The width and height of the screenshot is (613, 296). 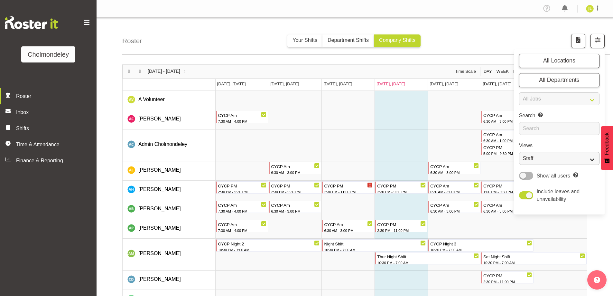 I want to click on div: Ally Brown"s event - CYCP Am Begin From Tuesday, September 30, 2025 at 6:30:00 AM GMT+13:00 Ends ..., so click(x=295, y=207).